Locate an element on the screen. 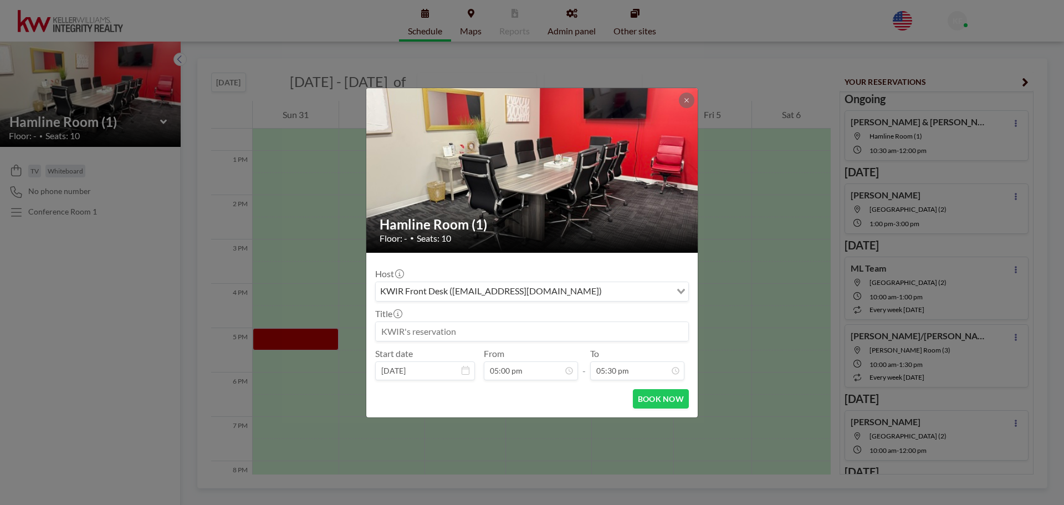  label: Start date is located at coordinates (394, 354).